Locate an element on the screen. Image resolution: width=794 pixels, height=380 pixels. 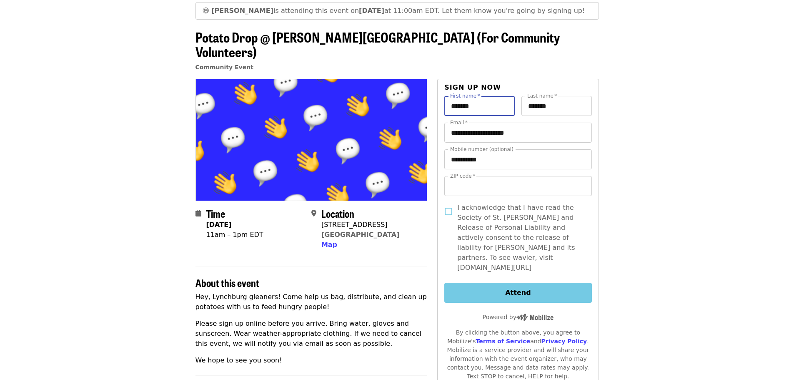
i: calendar icon is located at coordinates (198, 213).